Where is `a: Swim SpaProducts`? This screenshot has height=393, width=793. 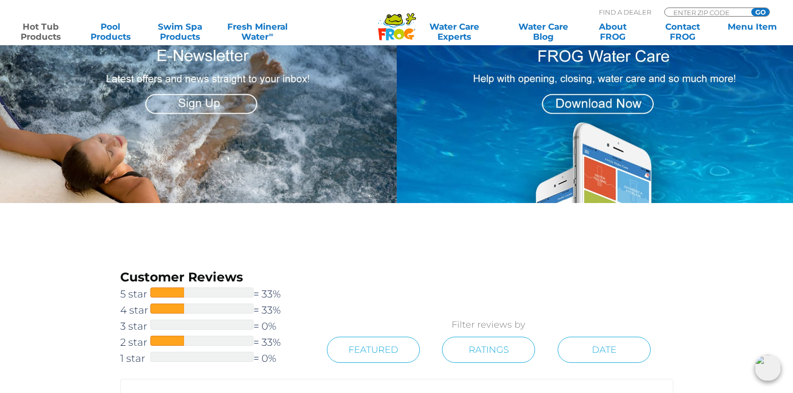
a: Swim SpaProducts is located at coordinates (180, 32).